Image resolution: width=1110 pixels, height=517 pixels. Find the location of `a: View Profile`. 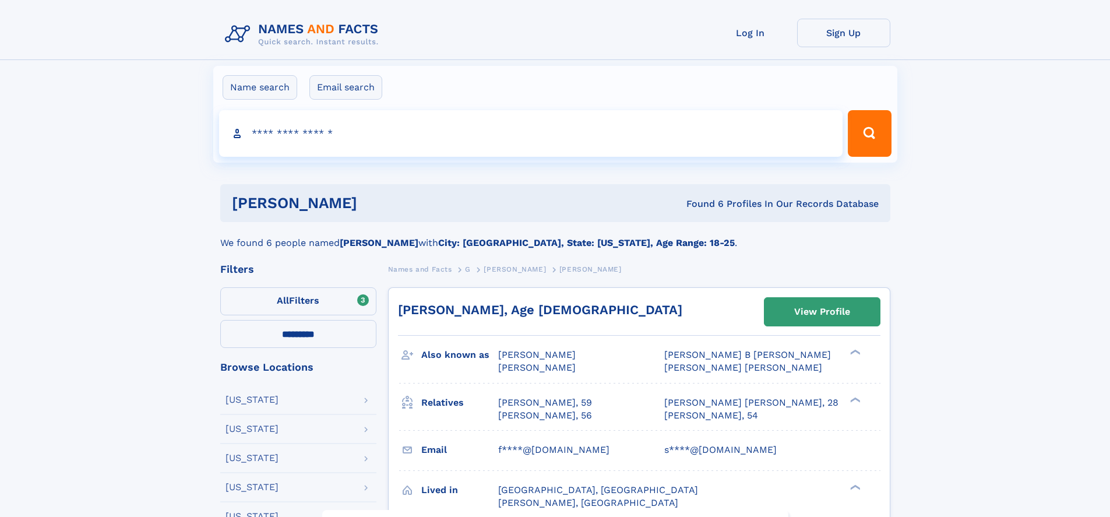

a: View Profile is located at coordinates (822, 312).